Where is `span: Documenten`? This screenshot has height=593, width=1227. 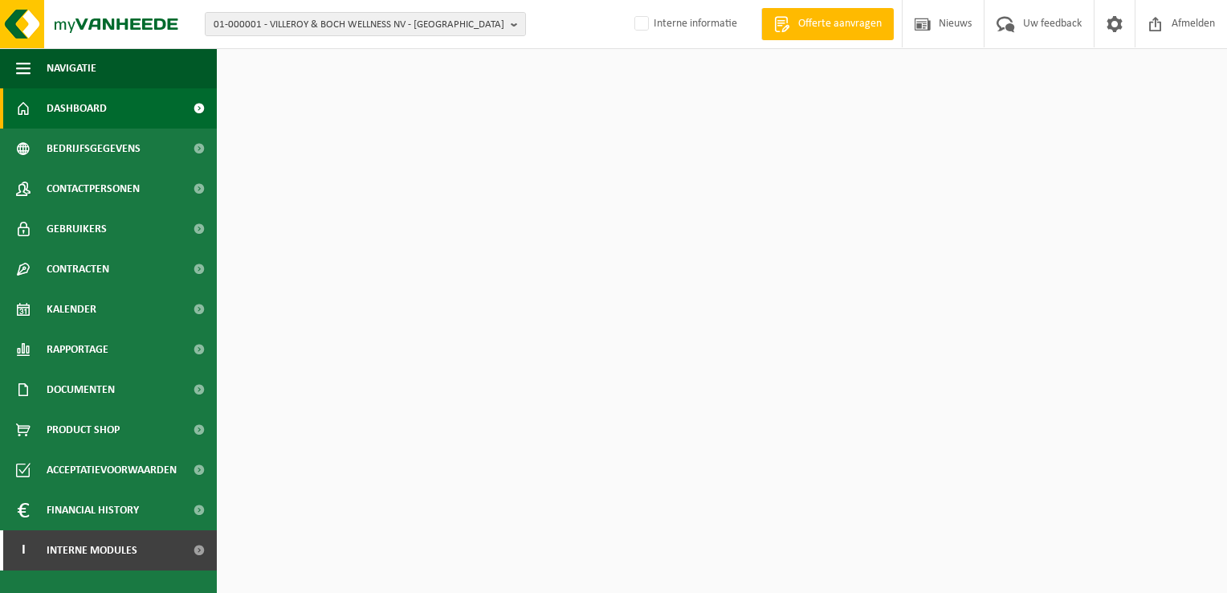 span: Documenten is located at coordinates (80, 389).